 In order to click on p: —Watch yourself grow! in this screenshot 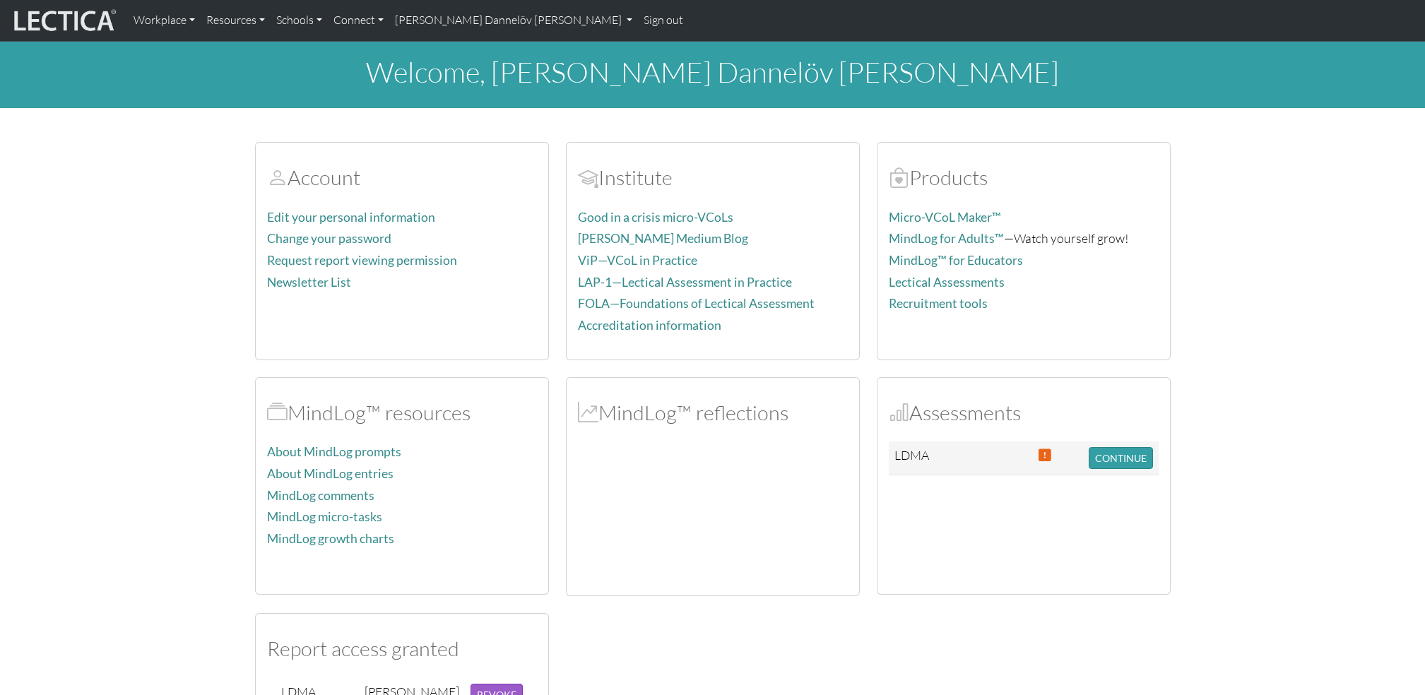, I will do `click(1024, 238)`.